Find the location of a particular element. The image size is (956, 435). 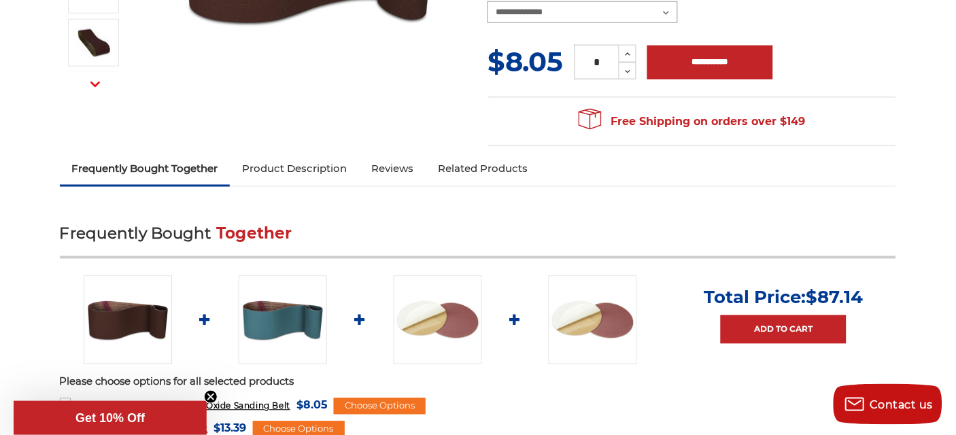

span: Contact us is located at coordinates (902, 405).